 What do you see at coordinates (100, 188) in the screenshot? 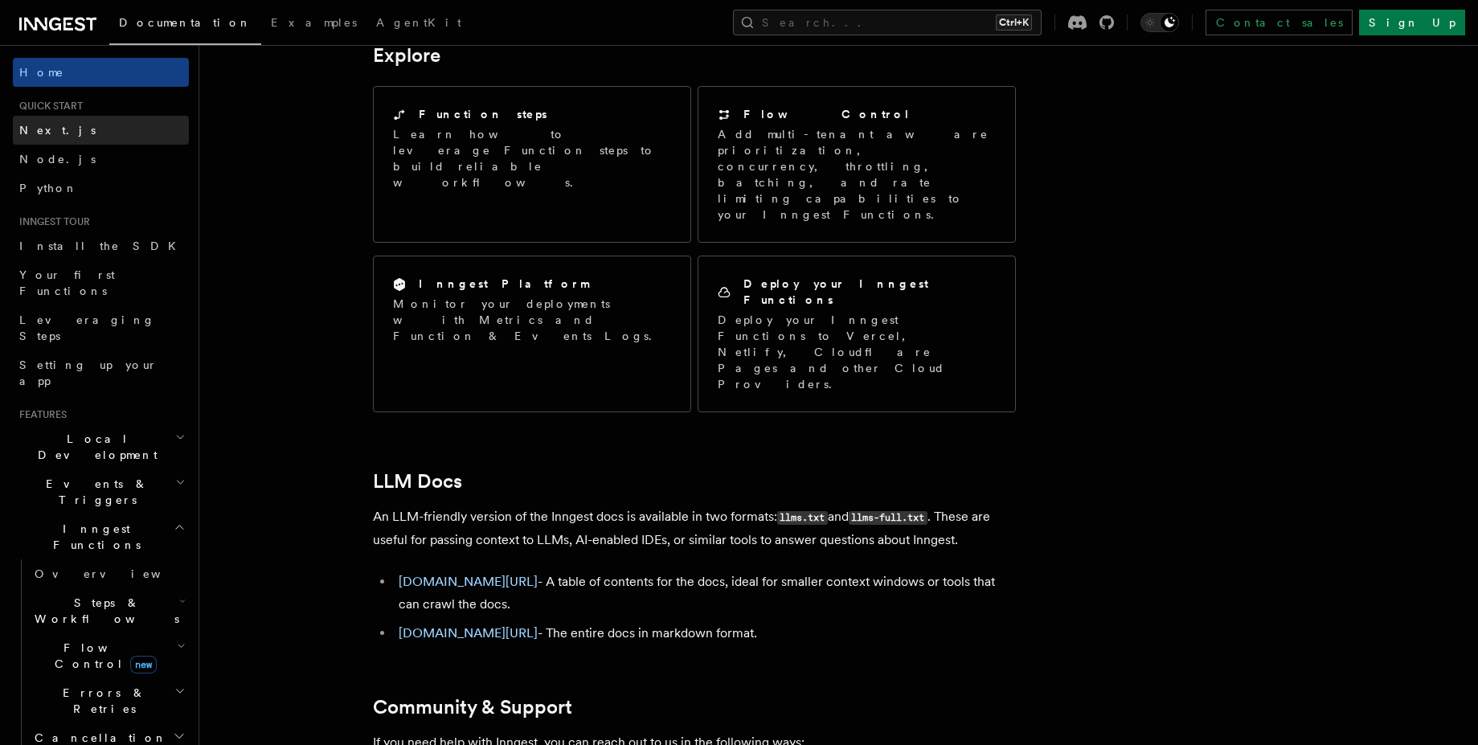
I see `a: Python` at bounding box center [100, 188].